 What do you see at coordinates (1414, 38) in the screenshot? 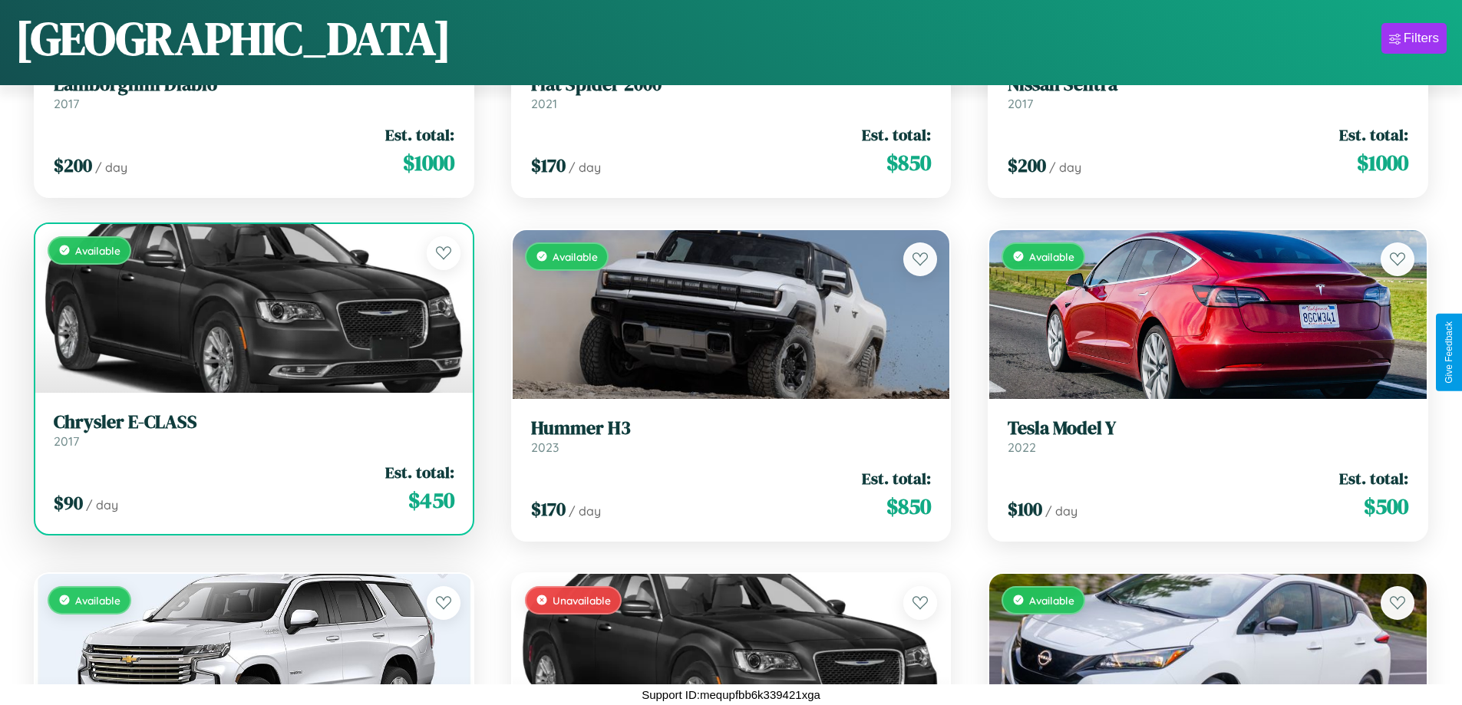
I see `button: Filters` at bounding box center [1414, 38].